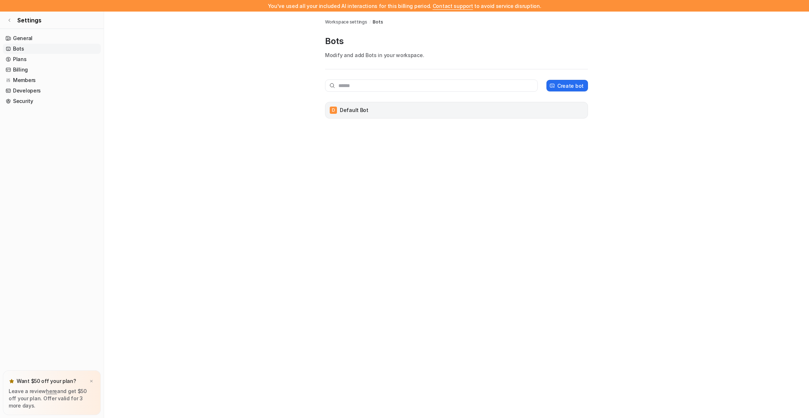  I want to click on button: Create bot, so click(567, 86).